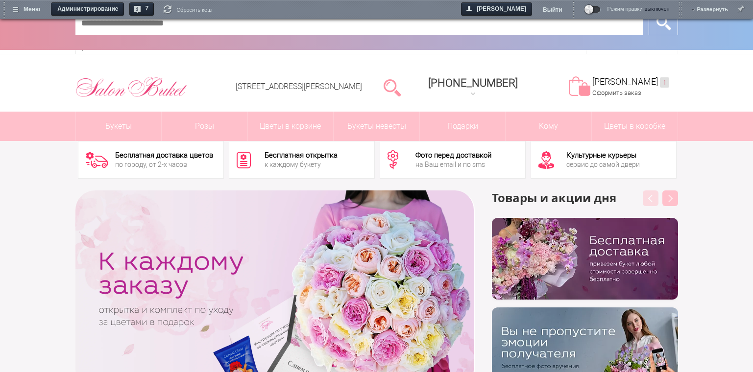 The image size is (753, 372). What do you see at coordinates (131, 87) in the screenshot?
I see `img: Цветы Нижний Новгород` at bounding box center [131, 87].